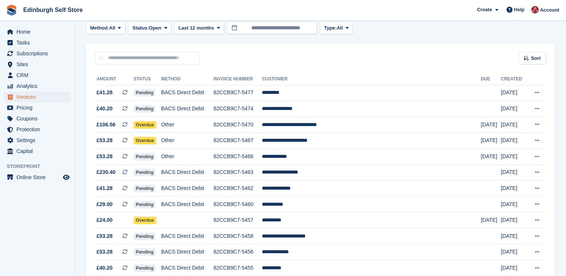 Image resolution: width=566 pixels, height=276 pixels. I want to click on th: Invoice Number, so click(238, 79).